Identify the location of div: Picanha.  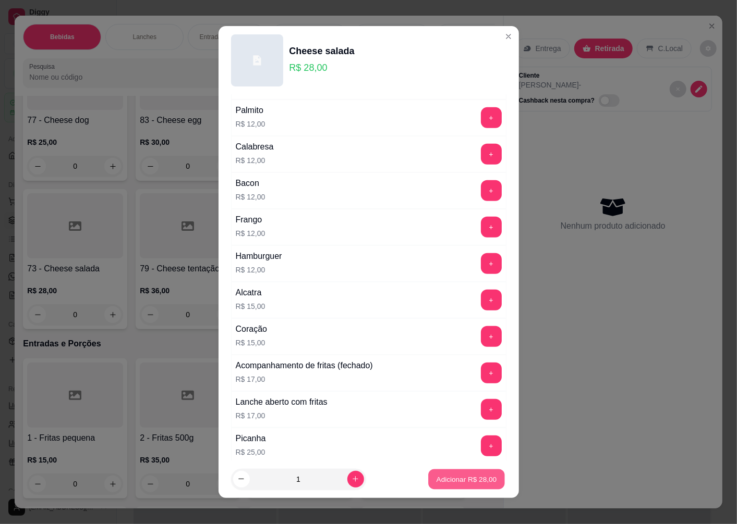
(251, 439).